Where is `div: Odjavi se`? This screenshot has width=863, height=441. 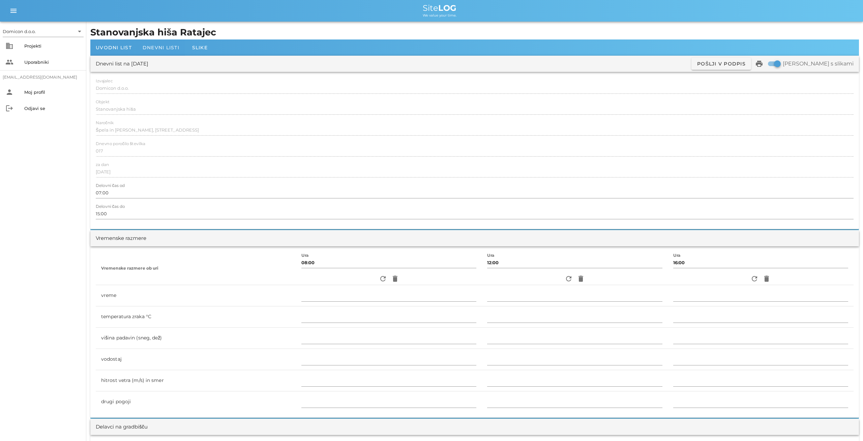
div: Odjavi se is located at coordinates (53, 108).